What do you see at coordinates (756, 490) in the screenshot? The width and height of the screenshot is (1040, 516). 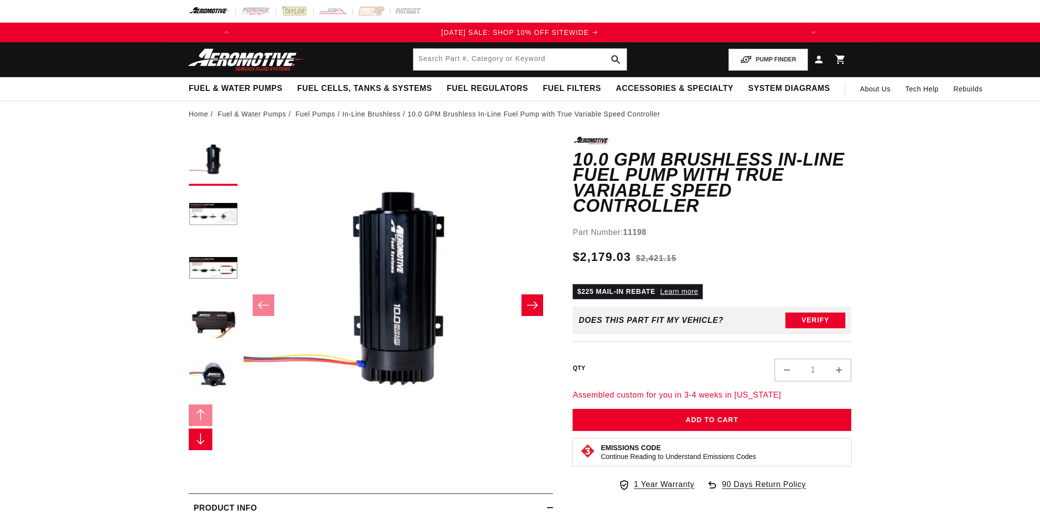 I see `a: 90 Days Return Policy` at bounding box center [756, 490].